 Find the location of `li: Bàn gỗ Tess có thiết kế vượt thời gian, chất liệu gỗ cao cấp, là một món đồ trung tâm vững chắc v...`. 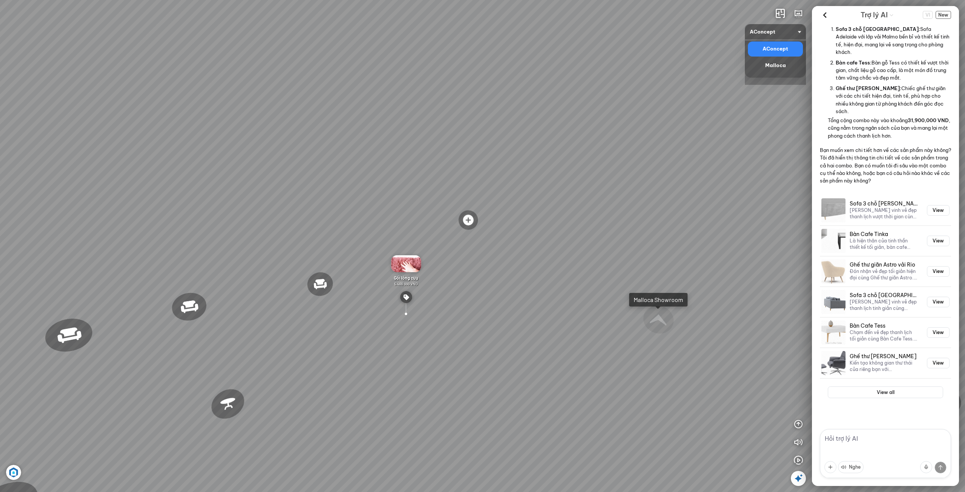

li: Bàn gỗ Tess có thiết kế vượt thời gian, chất liệu gỗ cao cấp, là một món đồ trung tâm vững chắc v... is located at coordinates (894, 70).